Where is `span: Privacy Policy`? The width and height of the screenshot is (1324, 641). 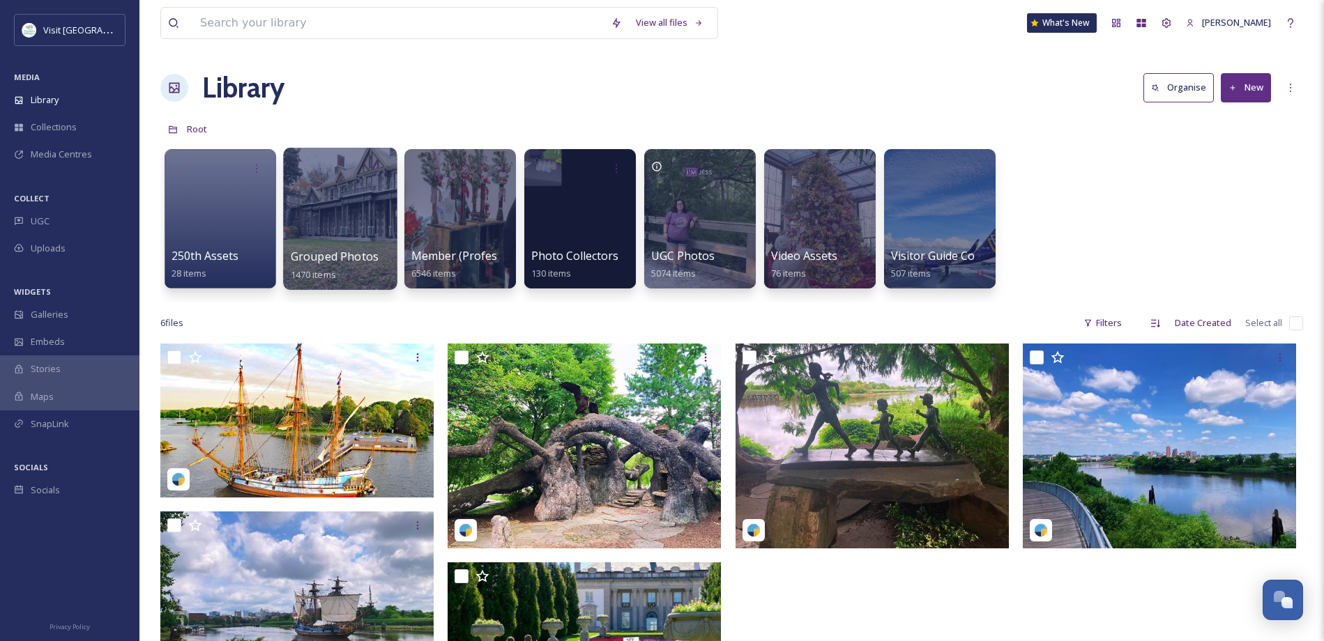 span: Privacy Policy is located at coordinates (70, 627).